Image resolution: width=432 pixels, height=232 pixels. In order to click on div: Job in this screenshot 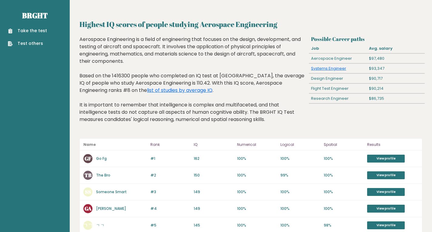, I will do `click(338, 49)`.